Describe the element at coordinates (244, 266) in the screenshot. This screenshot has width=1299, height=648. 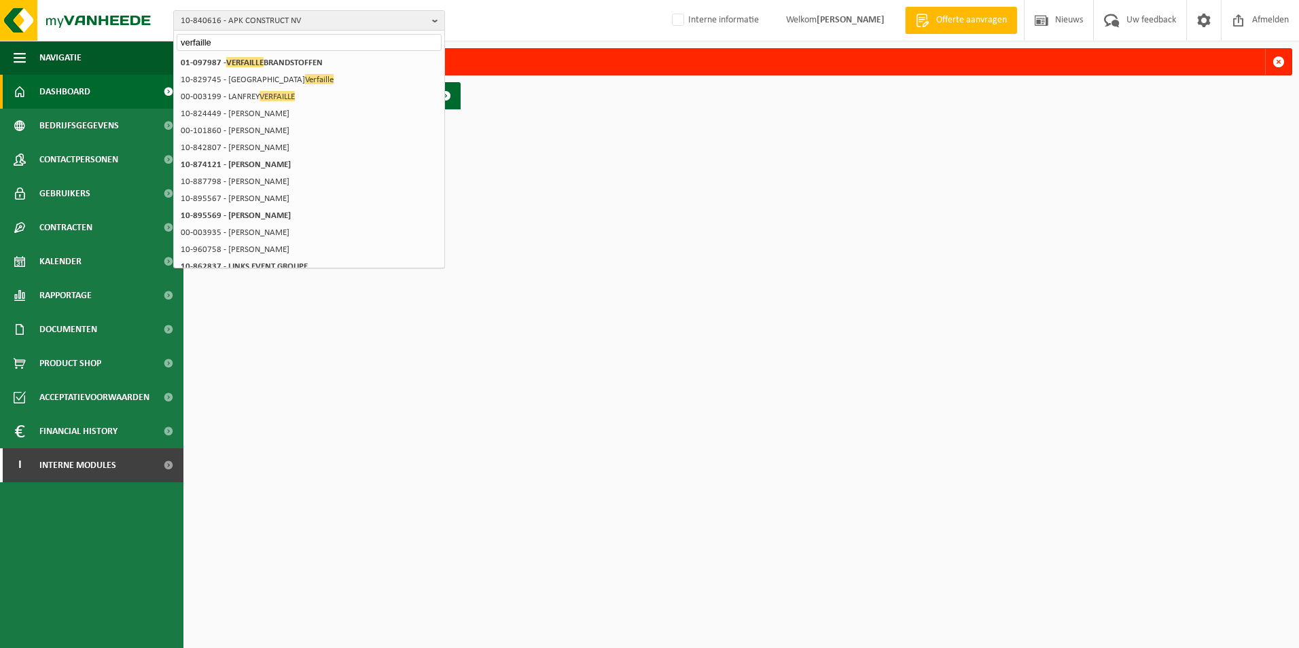
I see `strong: 10-862837 - LINKS EVENT GROUPE` at that location.